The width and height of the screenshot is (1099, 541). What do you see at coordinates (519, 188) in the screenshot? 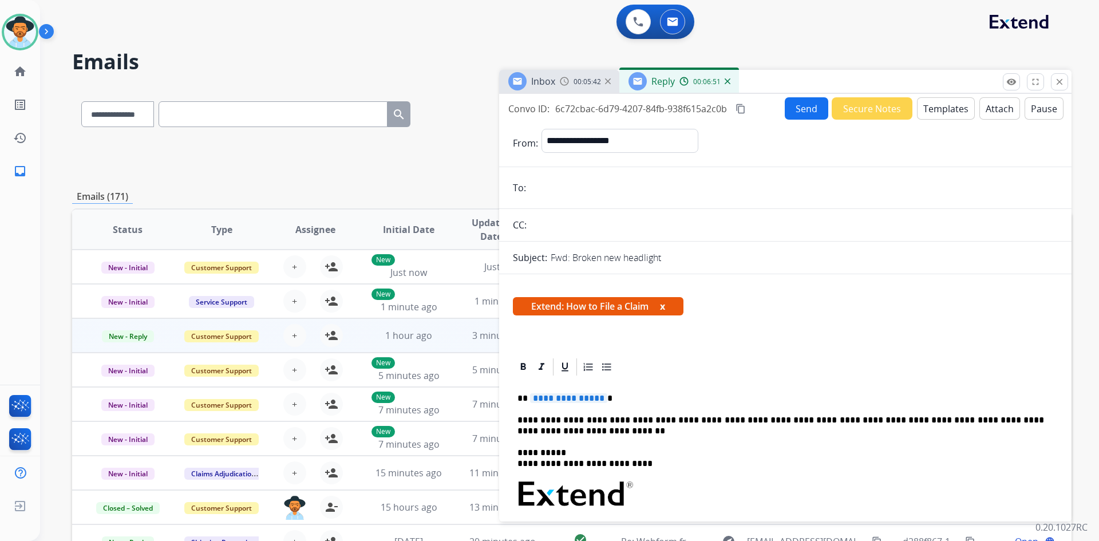
I see `p: To:` at bounding box center [519, 188].